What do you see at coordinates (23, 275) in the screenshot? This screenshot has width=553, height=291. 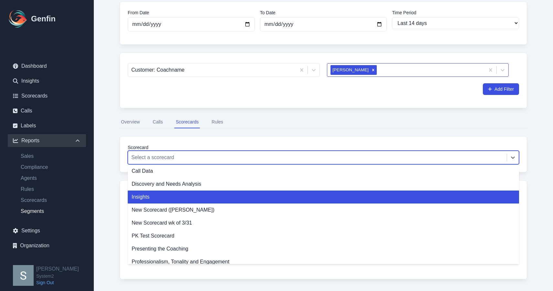 I see `img: Savannah Sherard` at bounding box center [23, 275].